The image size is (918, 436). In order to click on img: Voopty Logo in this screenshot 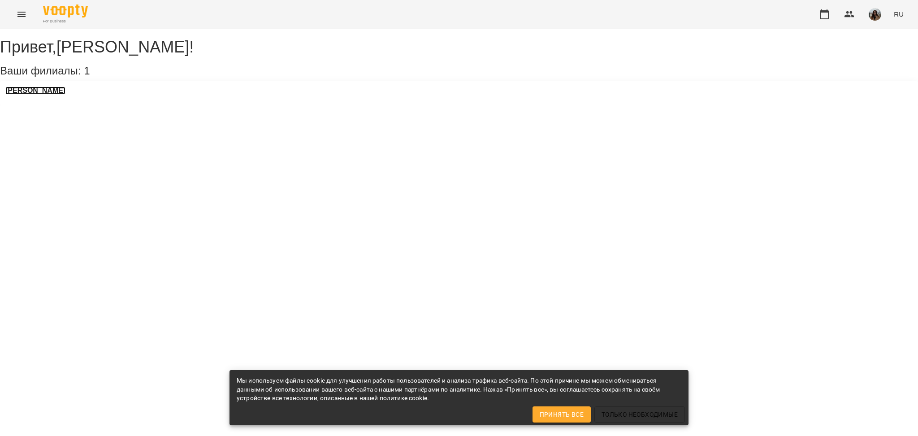, I will do `click(65, 11)`.